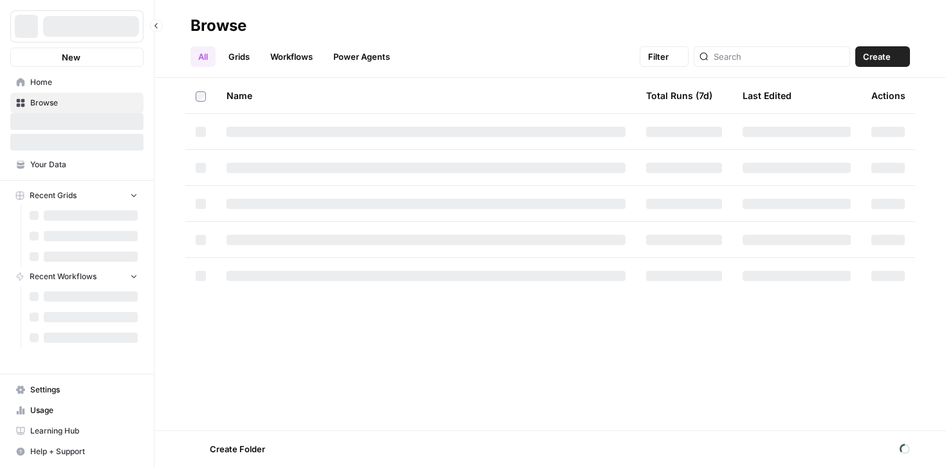 The height and width of the screenshot is (467, 946). I want to click on span: Create, so click(877, 57).